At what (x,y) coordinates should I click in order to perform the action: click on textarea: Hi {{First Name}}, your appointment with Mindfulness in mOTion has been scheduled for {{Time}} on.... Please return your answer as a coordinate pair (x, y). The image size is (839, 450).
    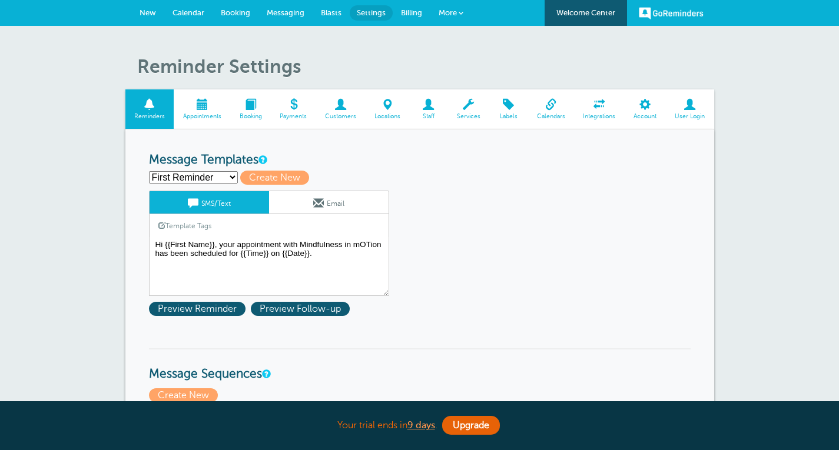
    Looking at the image, I should click on (269, 267).